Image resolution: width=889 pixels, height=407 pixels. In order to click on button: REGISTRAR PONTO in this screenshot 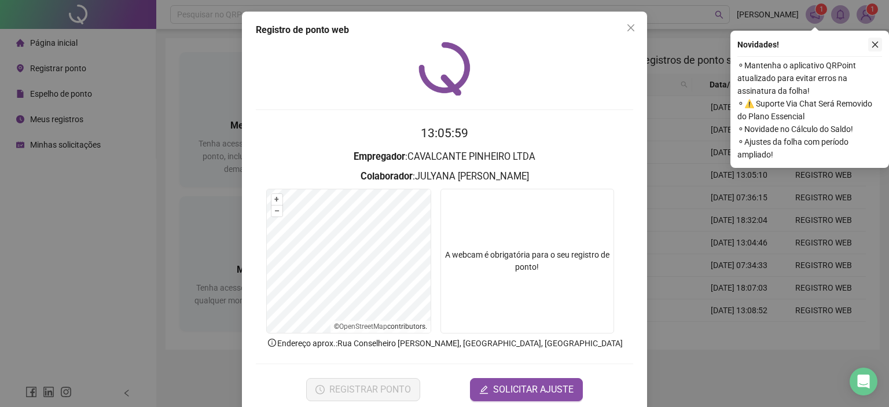, I will do `click(363, 390)`.